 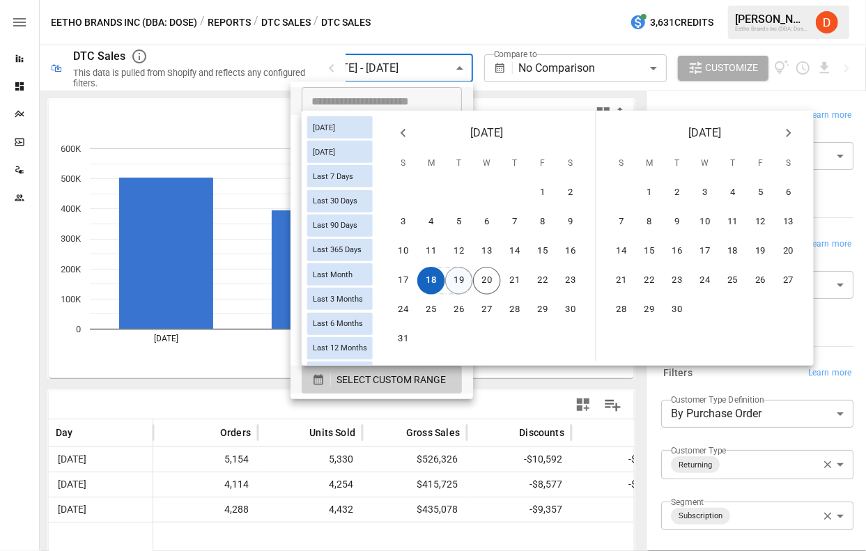 I want to click on span: Thursday, so click(x=515, y=164).